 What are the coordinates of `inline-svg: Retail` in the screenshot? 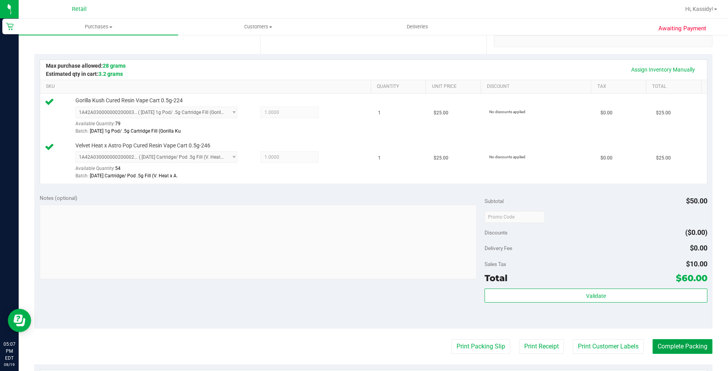 It's located at (10, 26).